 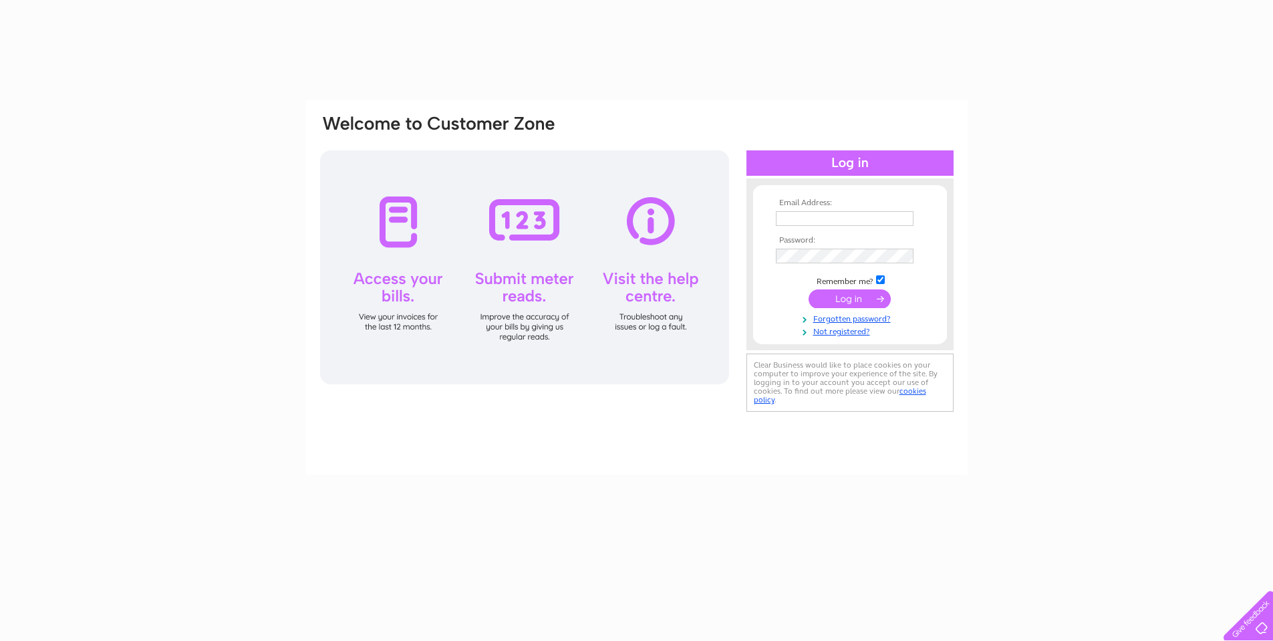 What do you see at coordinates (850, 240) in the screenshot?
I see `th: Password:` at bounding box center [850, 240].